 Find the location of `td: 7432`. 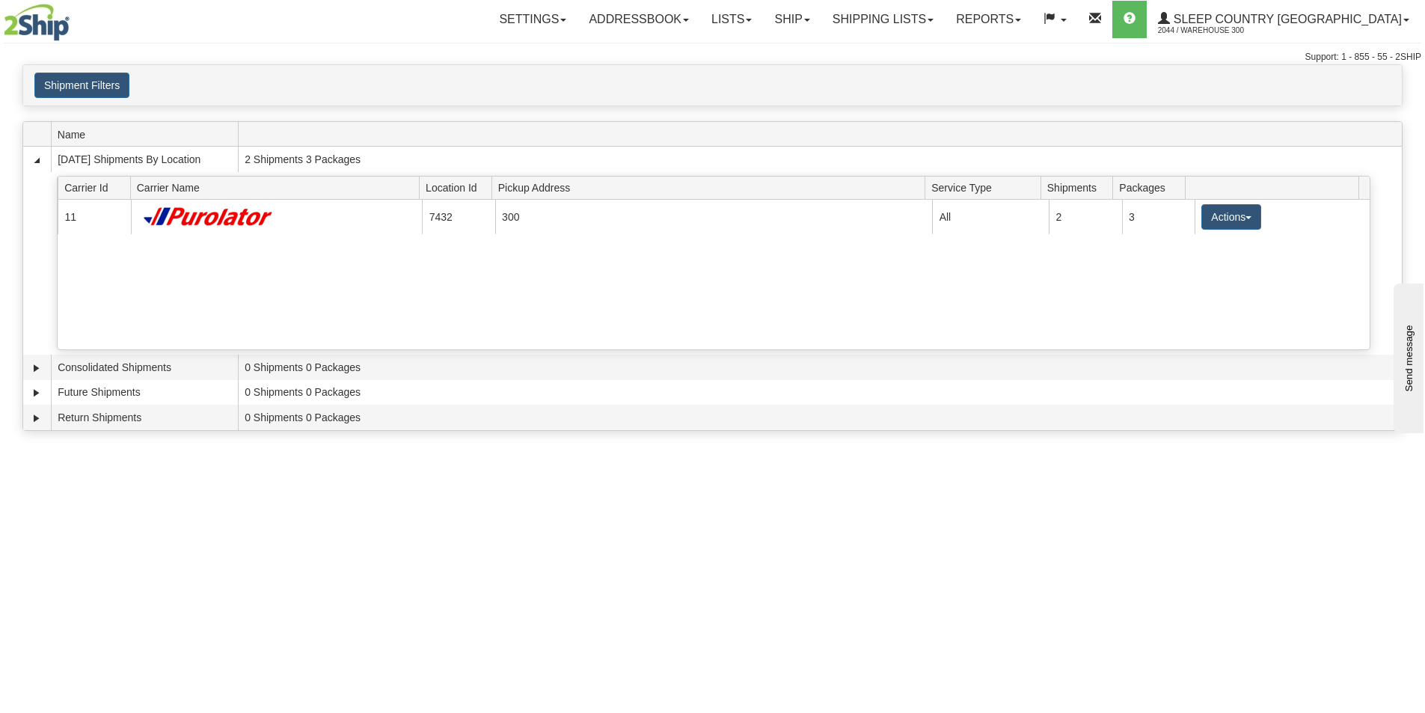

td: 7432 is located at coordinates (458, 216).